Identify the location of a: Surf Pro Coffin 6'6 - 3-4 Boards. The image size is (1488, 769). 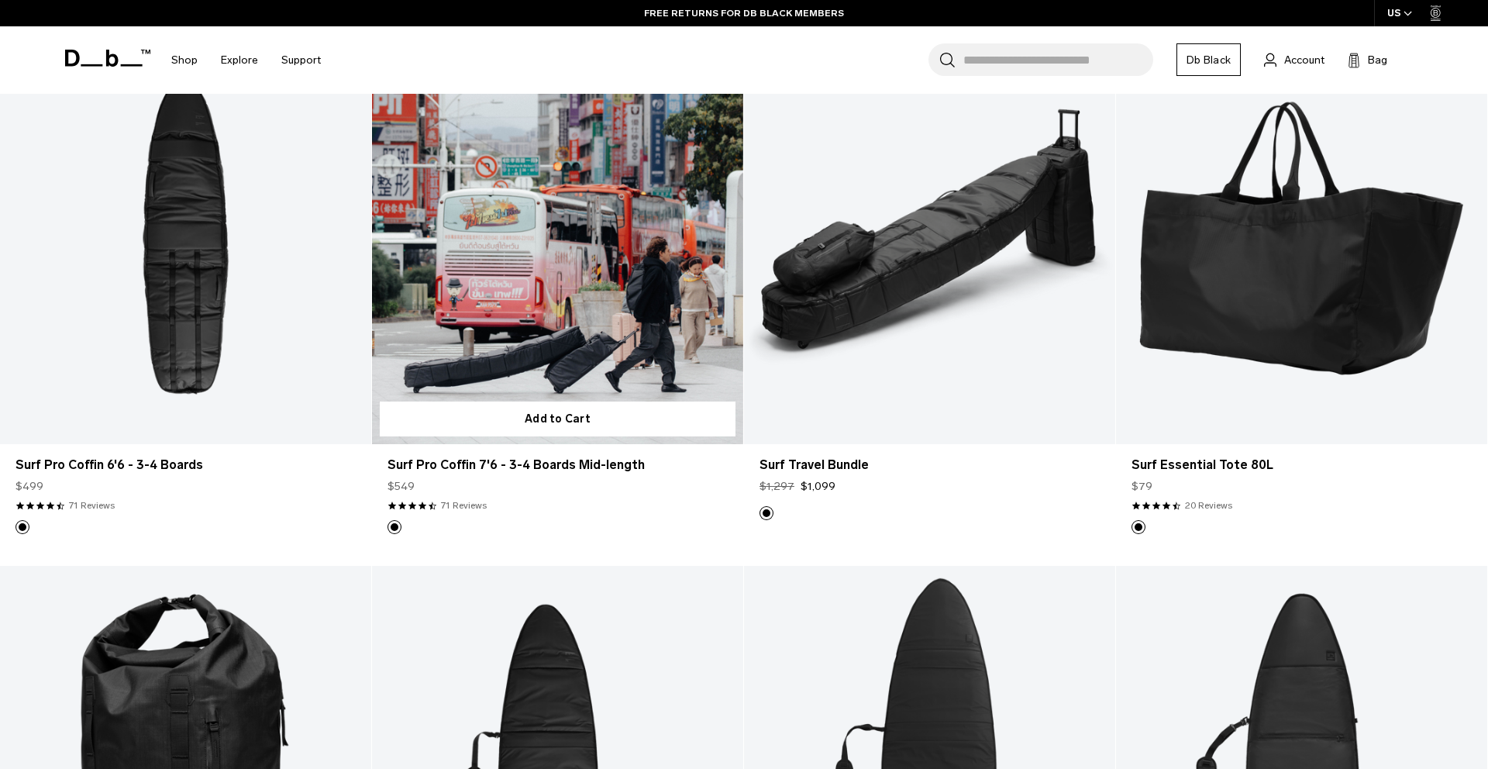
(185, 465).